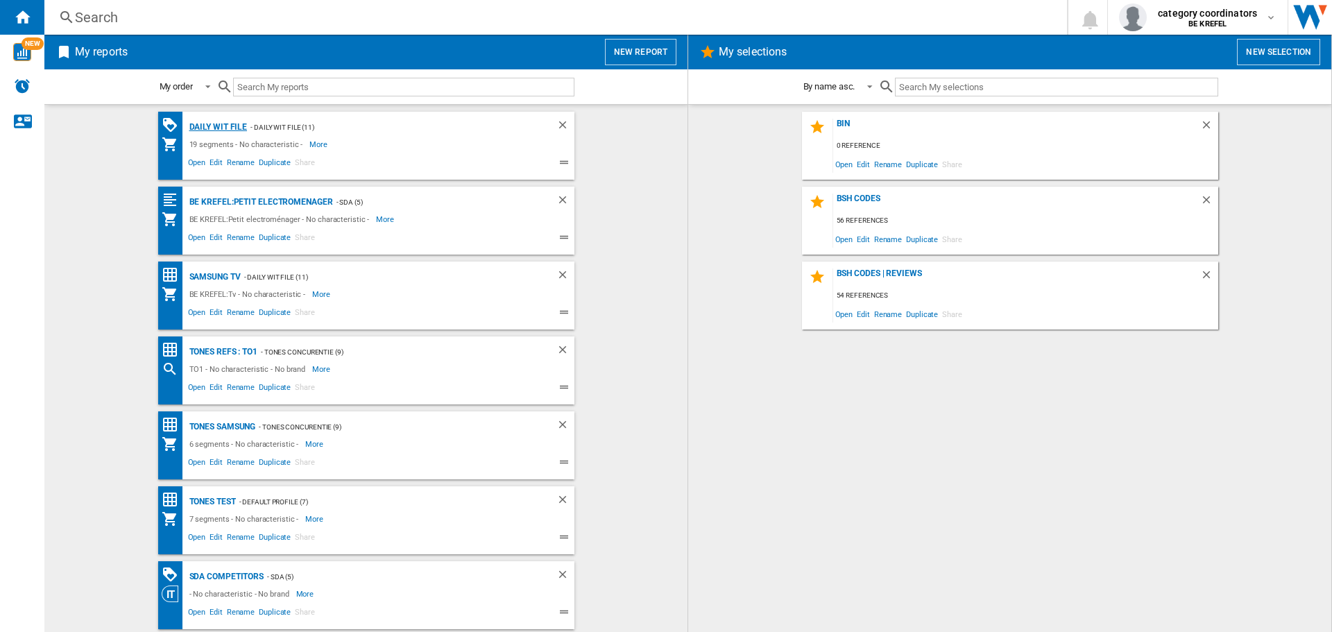 The width and height of the screenshot is (1332, 632). Describe the element at coordinates (1207, 24) in the screenshot. I see `b: BE KREFEL` at that location.